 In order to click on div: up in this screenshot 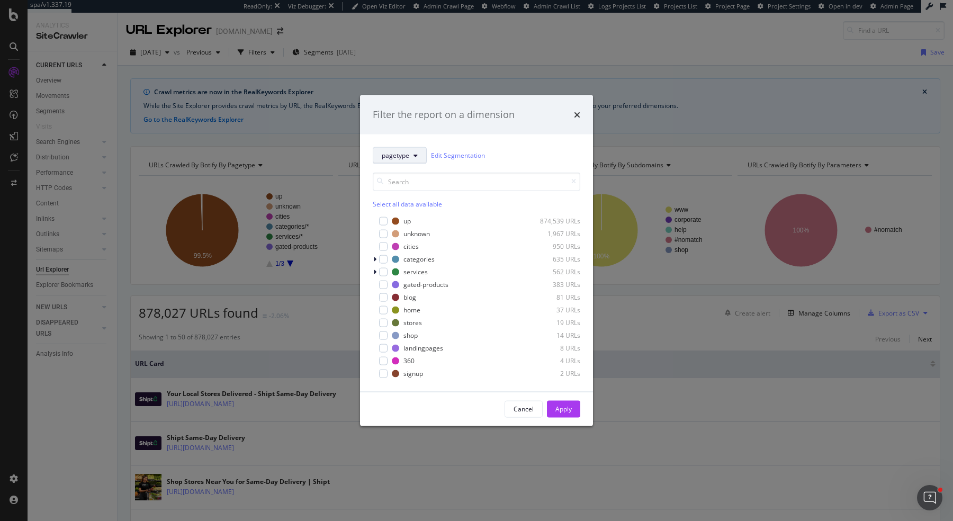, I will do `click(407, 221)`.